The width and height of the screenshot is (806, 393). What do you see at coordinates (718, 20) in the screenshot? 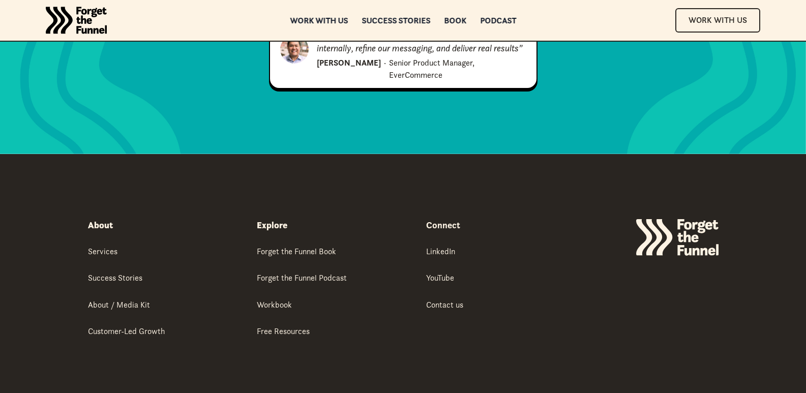
I see `a: Work With Us` at bounding box center [718, 20].